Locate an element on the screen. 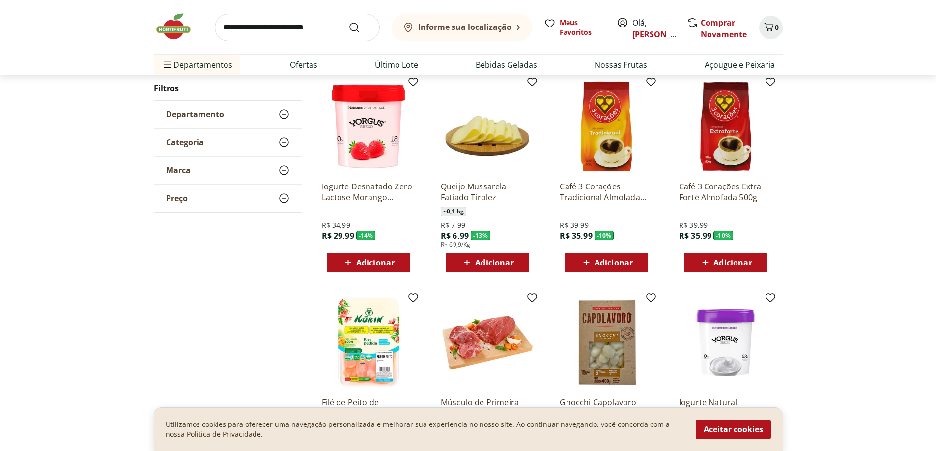  a: Último Lote is located at coordinates (396, 65).